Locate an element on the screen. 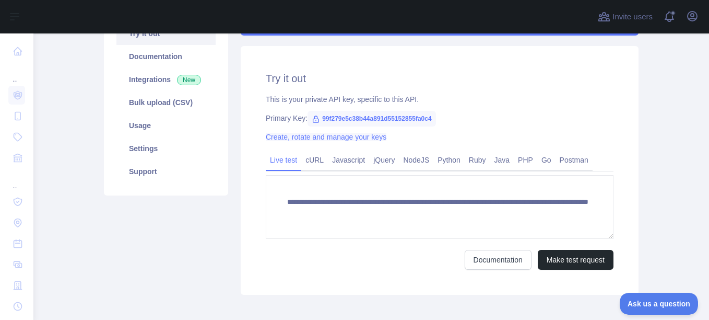 The image size is (709, 320). a: Go is located at coordinates (546, 160).